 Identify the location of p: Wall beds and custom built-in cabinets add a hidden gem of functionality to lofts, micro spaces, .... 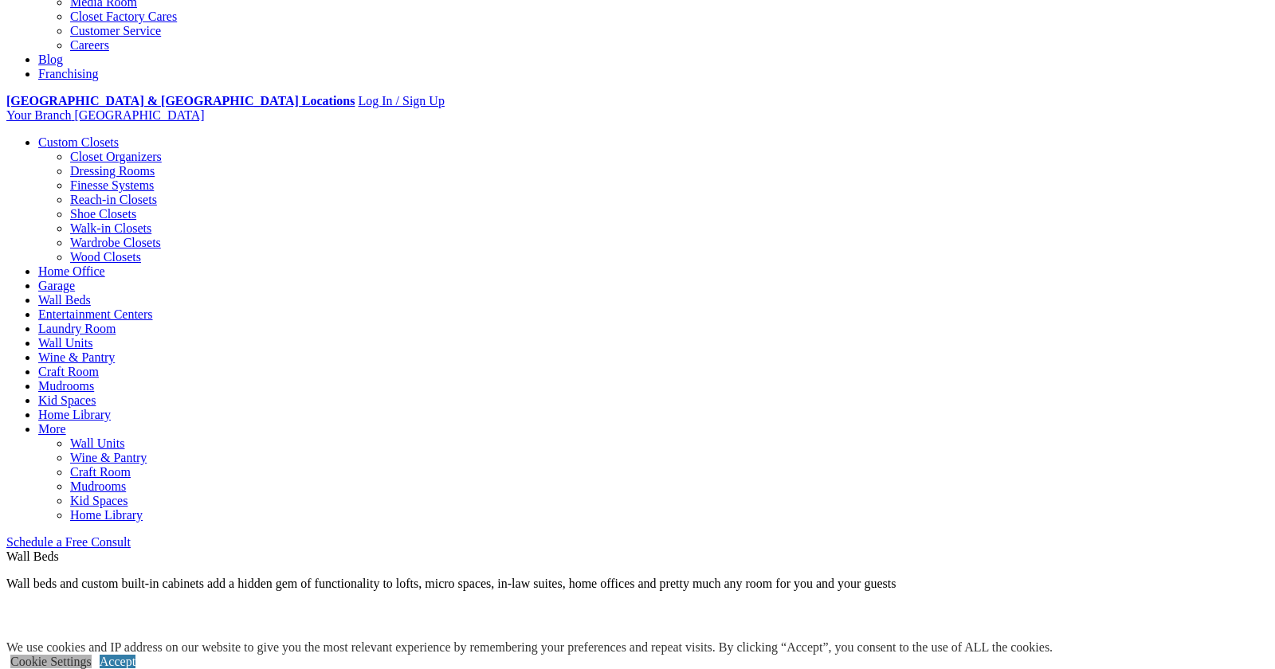
(637, 584).